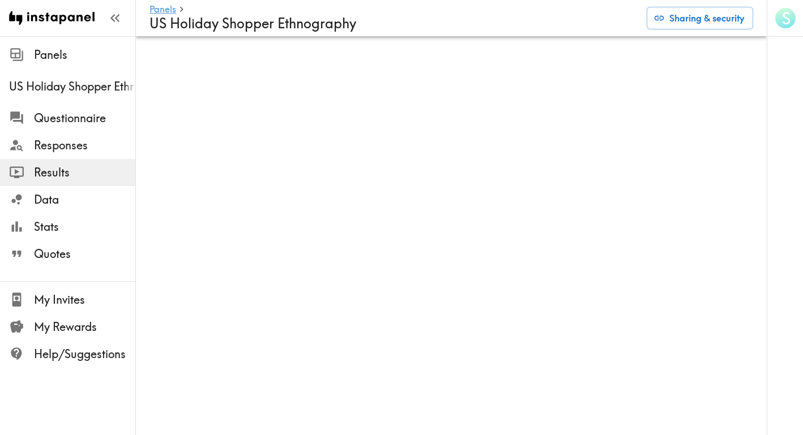 The image size is (803, 435). What do you see at coordinates (700, 18) in the screenshot?
I see `button: Sharing & security` at bounding box center [700, 18].